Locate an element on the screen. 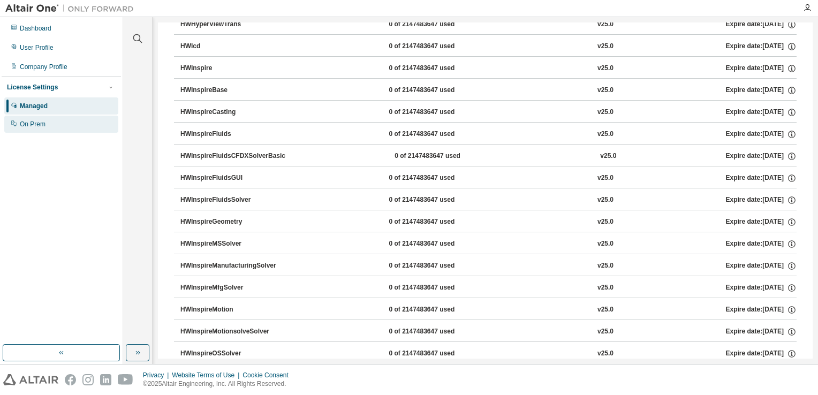  div: Cookie Consent is located at coordinates (268, 375).